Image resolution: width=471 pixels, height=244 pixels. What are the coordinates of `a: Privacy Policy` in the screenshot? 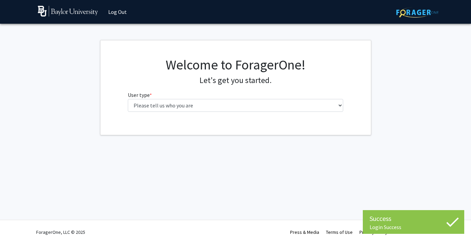 It's located at (374, 232).